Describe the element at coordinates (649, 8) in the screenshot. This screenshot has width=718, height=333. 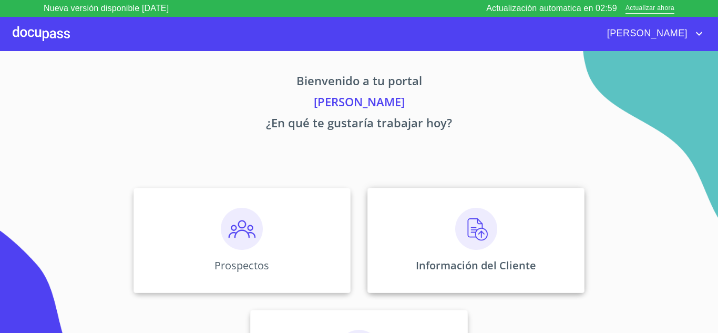
I see `span: Actualizar ahora` at that location.